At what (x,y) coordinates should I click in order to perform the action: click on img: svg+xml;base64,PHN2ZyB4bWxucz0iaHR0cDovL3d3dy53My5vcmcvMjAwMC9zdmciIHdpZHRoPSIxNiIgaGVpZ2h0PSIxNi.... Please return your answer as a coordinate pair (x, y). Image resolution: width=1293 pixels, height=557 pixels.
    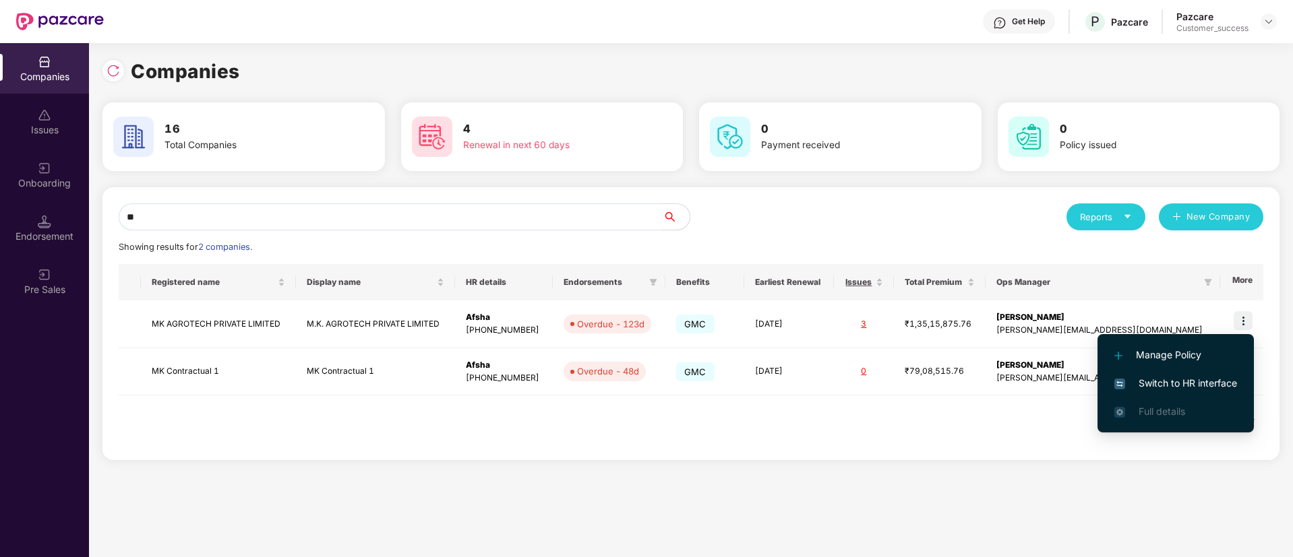
    Looking at the image, I should click on (1119, 384).